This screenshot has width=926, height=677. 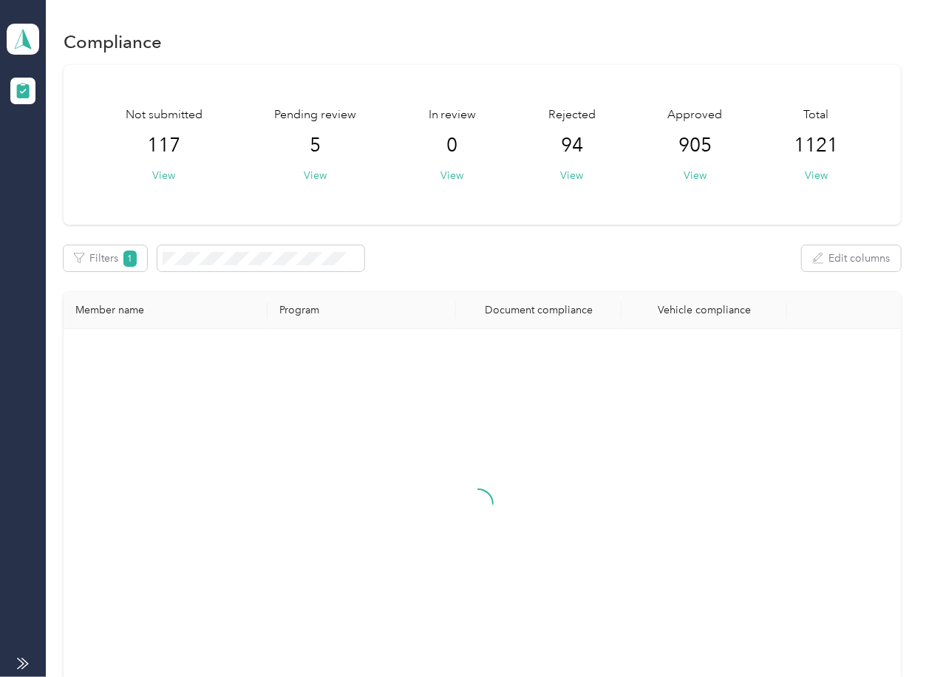 I want to click on div: Document compliance, so click(x=539, y=310).